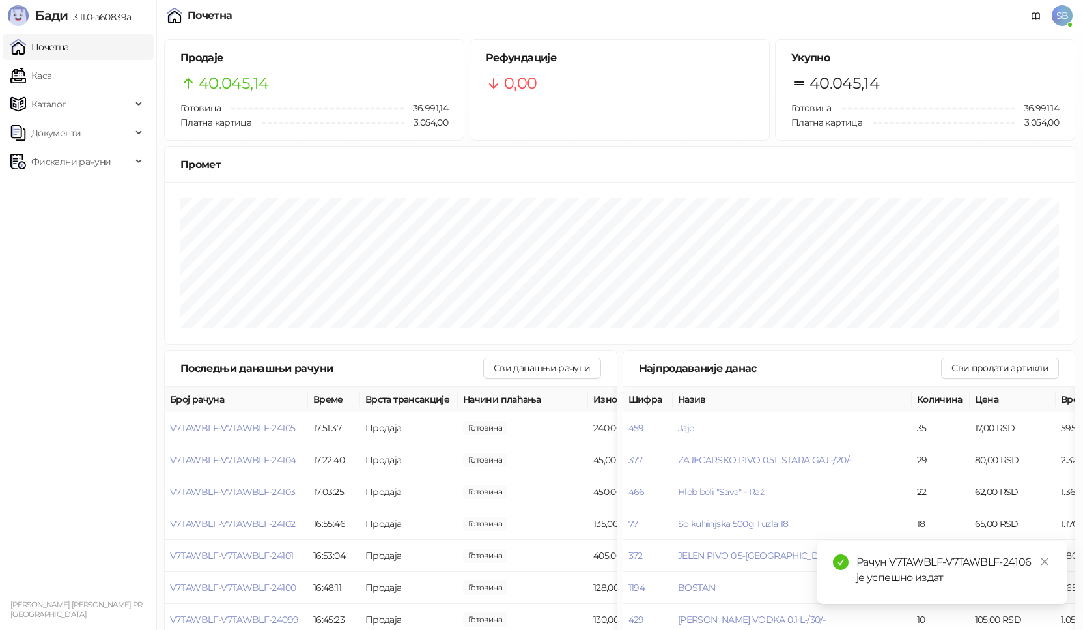 This screenshot has height=630, width=1083. I want to click on td: 22, so click(941, 492).